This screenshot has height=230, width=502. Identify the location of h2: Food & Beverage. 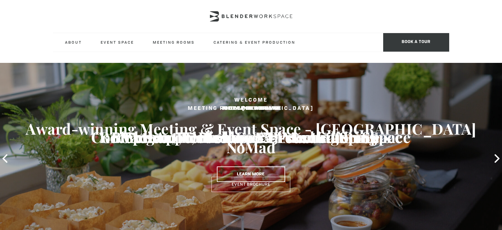
(251, 109).